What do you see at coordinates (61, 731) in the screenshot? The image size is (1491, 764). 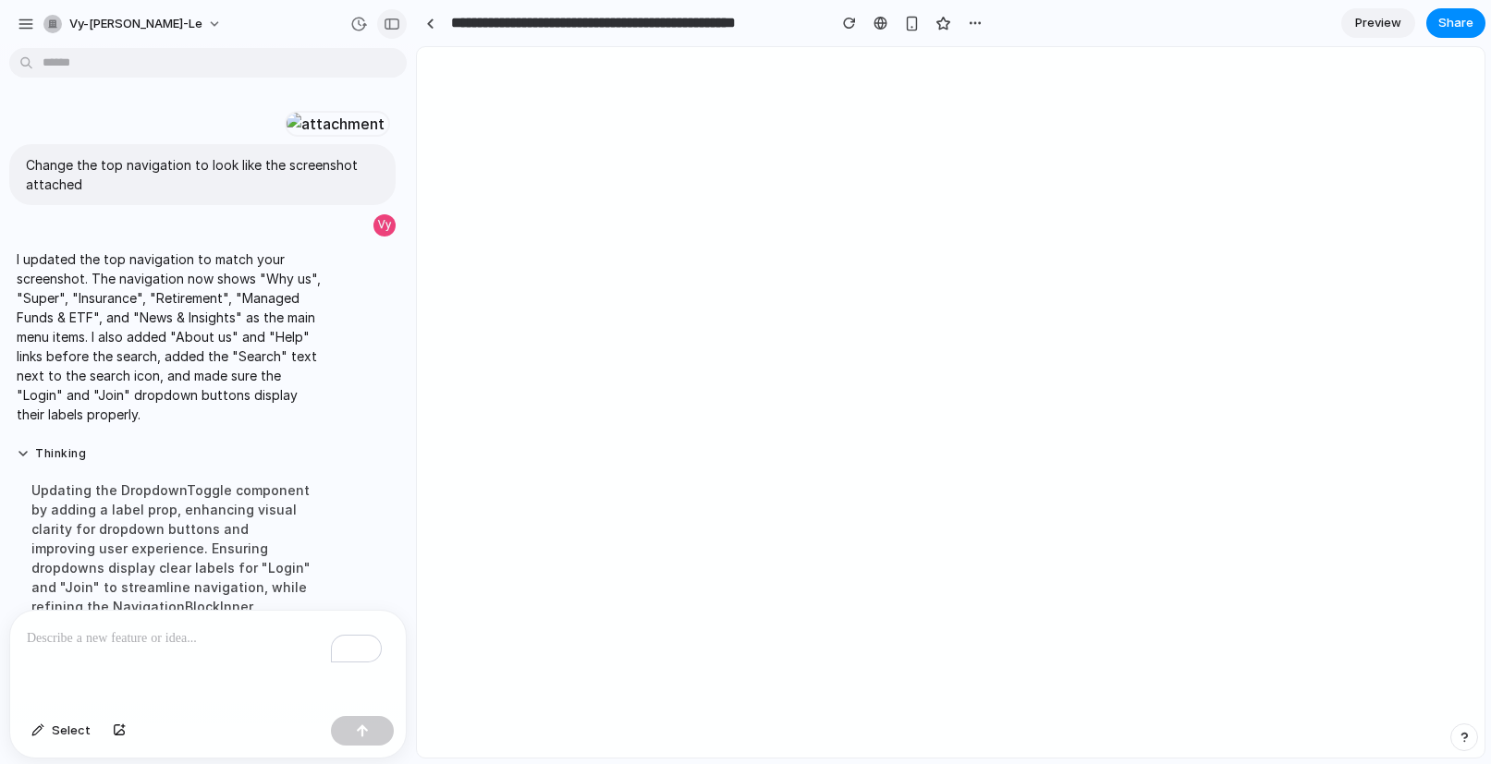 I see `button: Select` at bounding box center [61, 731].